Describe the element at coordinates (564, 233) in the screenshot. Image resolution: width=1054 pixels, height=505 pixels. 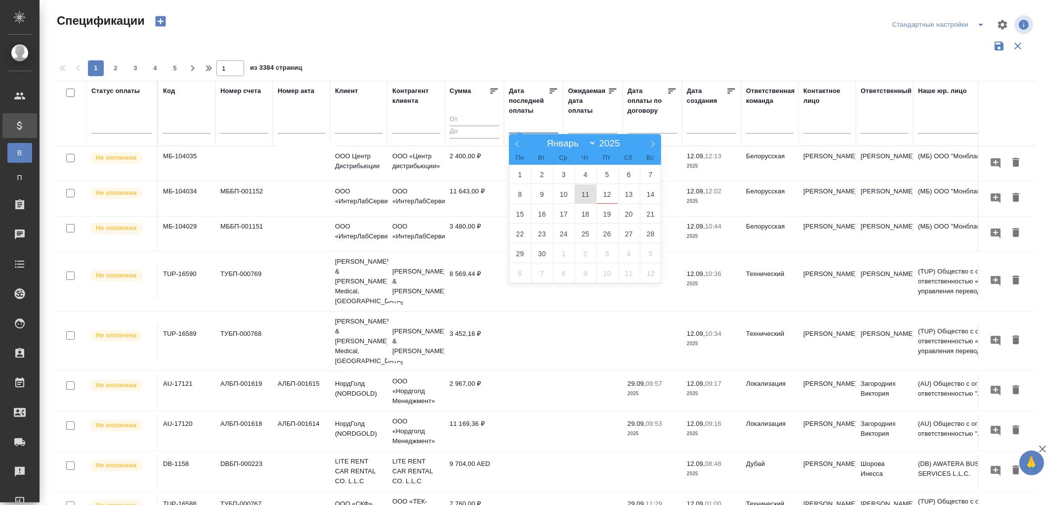
I see `span: Сентябрь 24, 2025` at that location.